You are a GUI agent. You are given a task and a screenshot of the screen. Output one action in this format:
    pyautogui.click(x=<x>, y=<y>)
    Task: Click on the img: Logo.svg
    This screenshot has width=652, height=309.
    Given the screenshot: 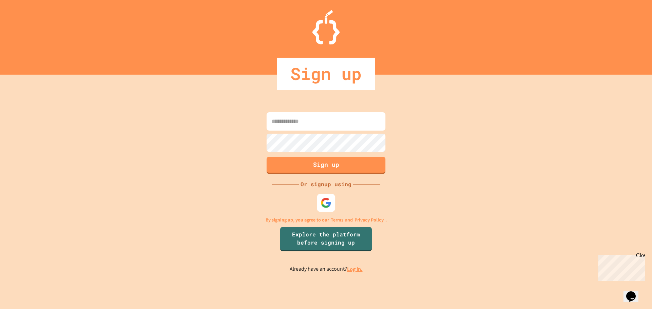 What is the action you would take?
    pyautogui.click(x=326, y=27)
    